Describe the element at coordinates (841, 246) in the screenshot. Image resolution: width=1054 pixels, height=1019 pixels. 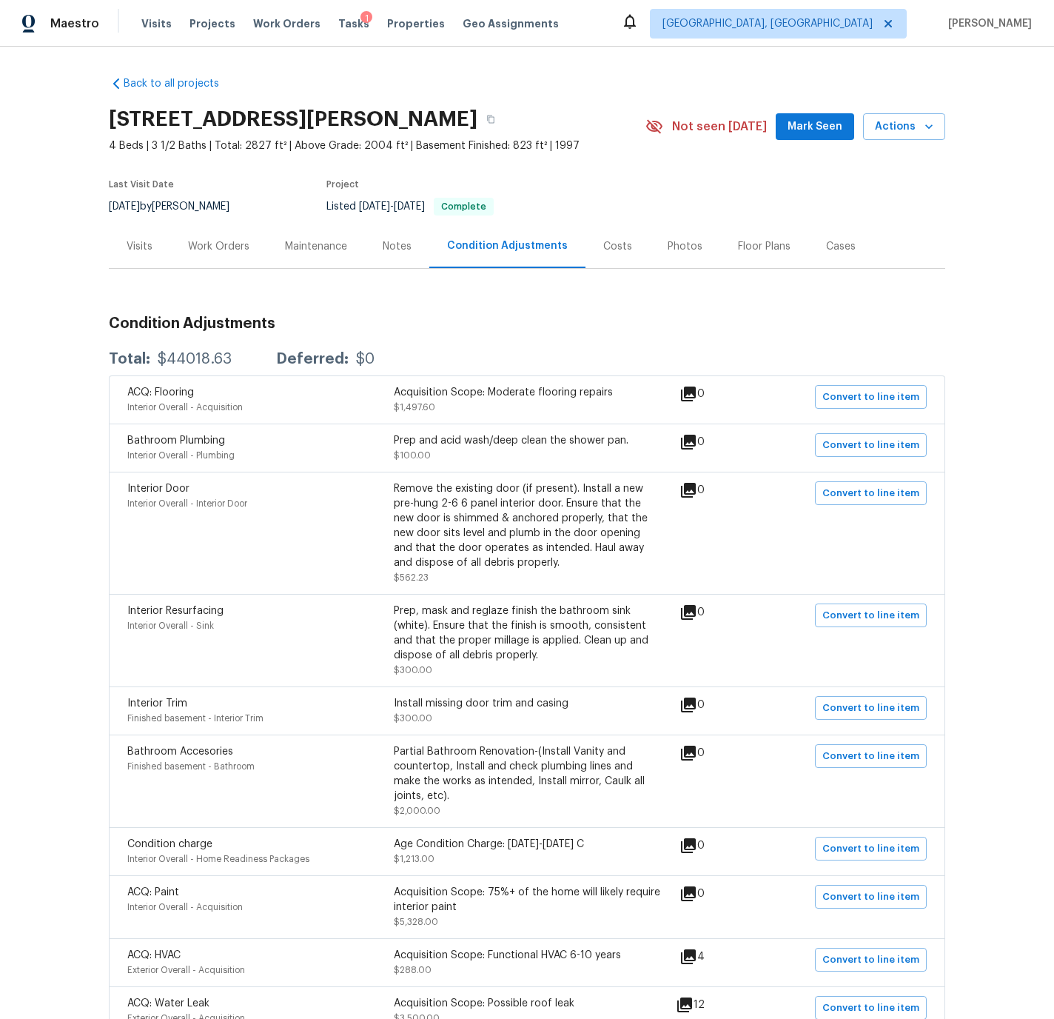
I see `div: Cases` at that location.